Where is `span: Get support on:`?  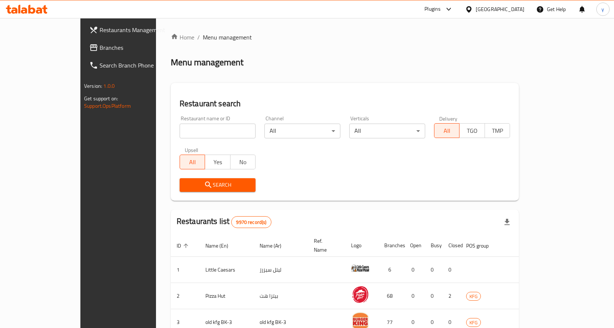
span: Get support on: is located at coordinates (101, 98).